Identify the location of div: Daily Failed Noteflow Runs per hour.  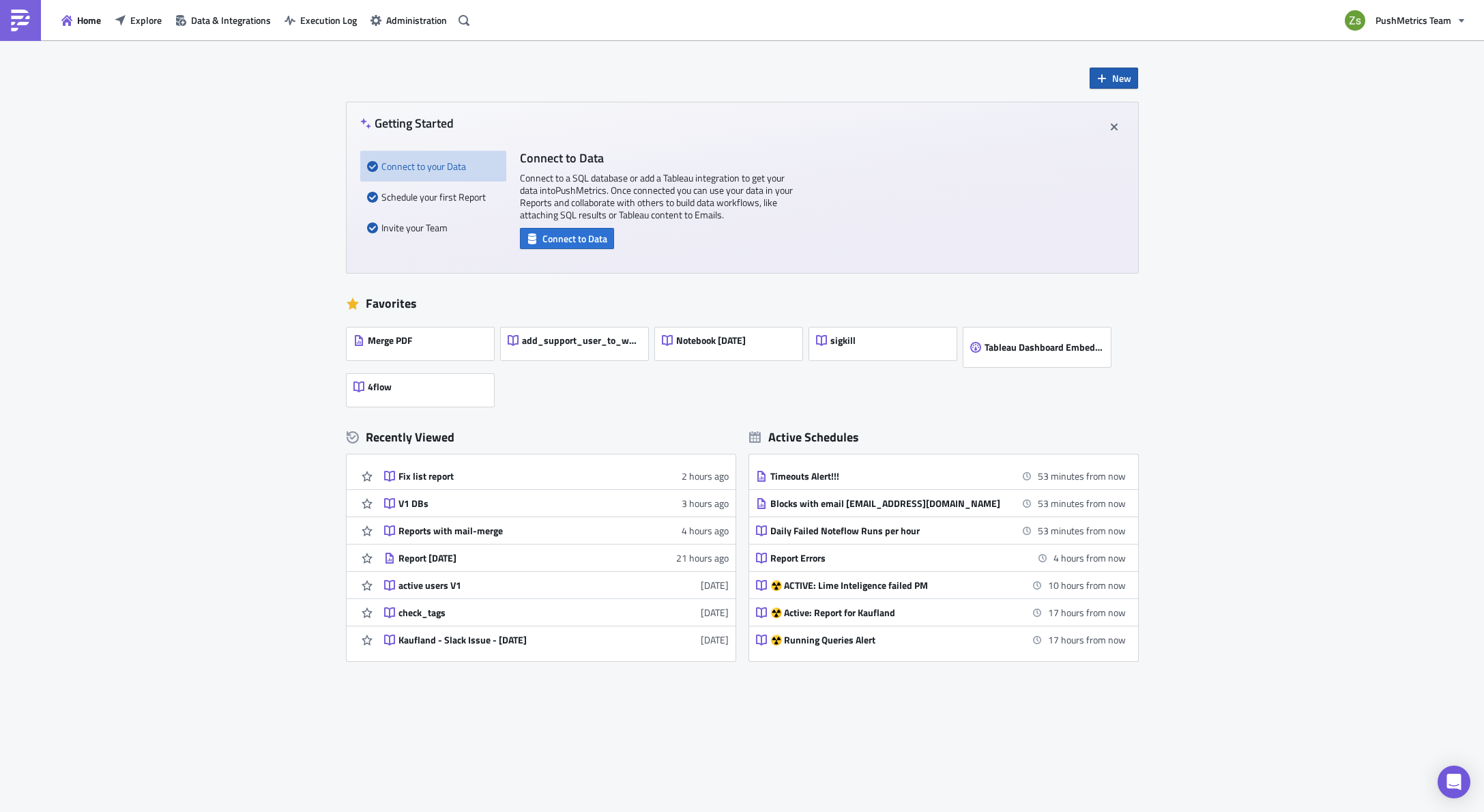
(890, 543).